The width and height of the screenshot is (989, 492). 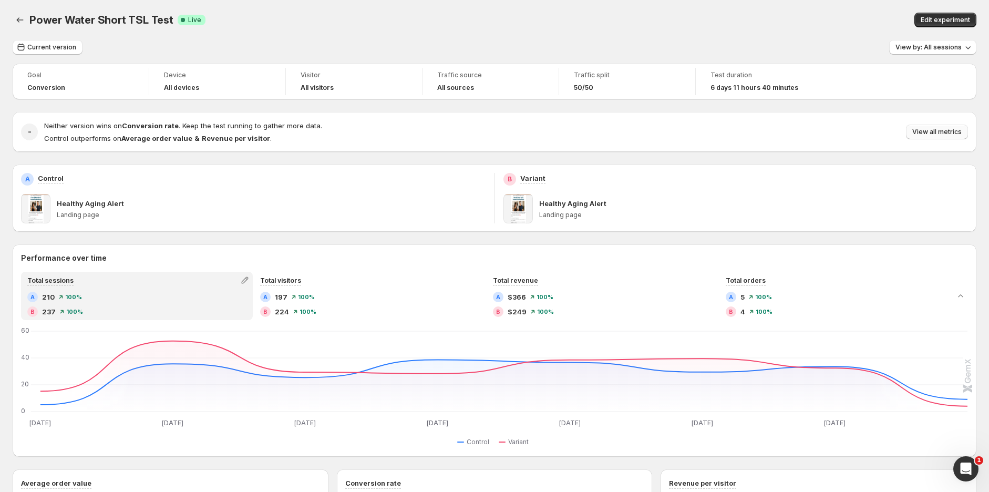 I want to click on span: View by: All sessions, so click(x=928, y=47).